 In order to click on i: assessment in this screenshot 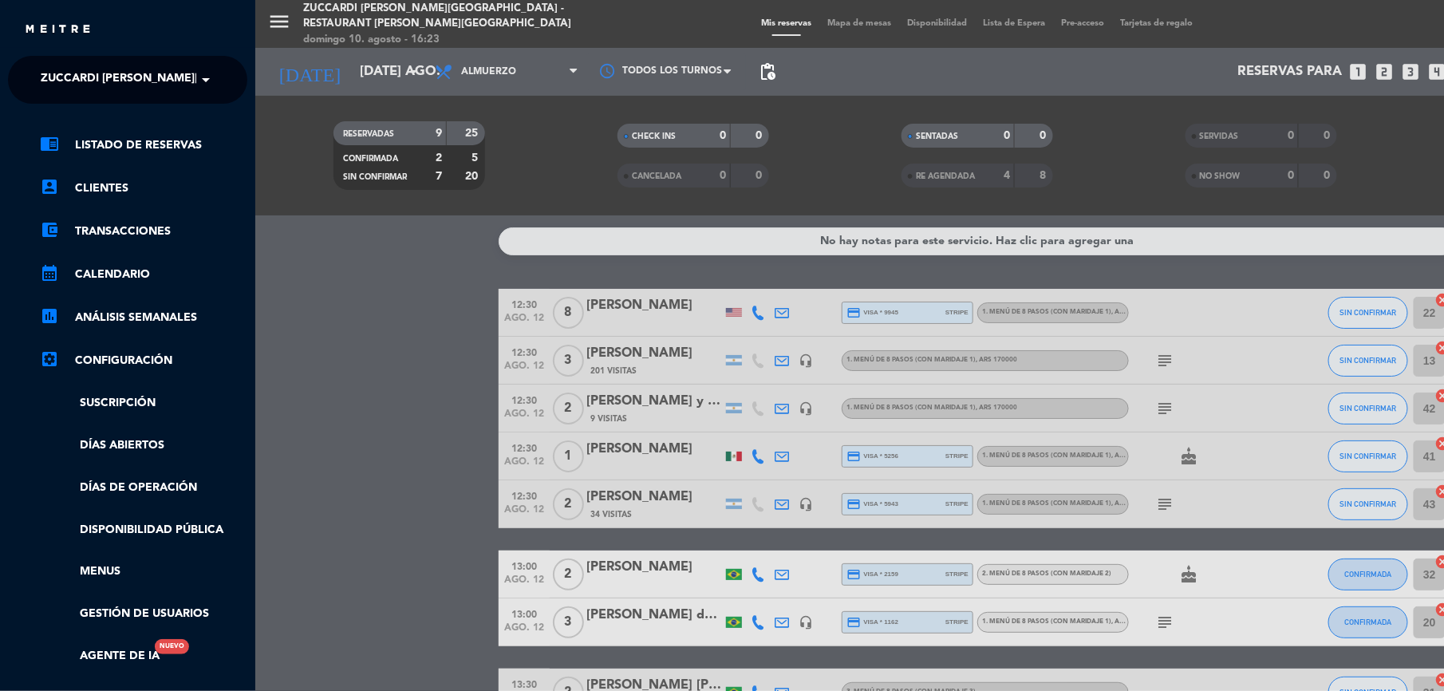, I will do `click(49, 316)`.